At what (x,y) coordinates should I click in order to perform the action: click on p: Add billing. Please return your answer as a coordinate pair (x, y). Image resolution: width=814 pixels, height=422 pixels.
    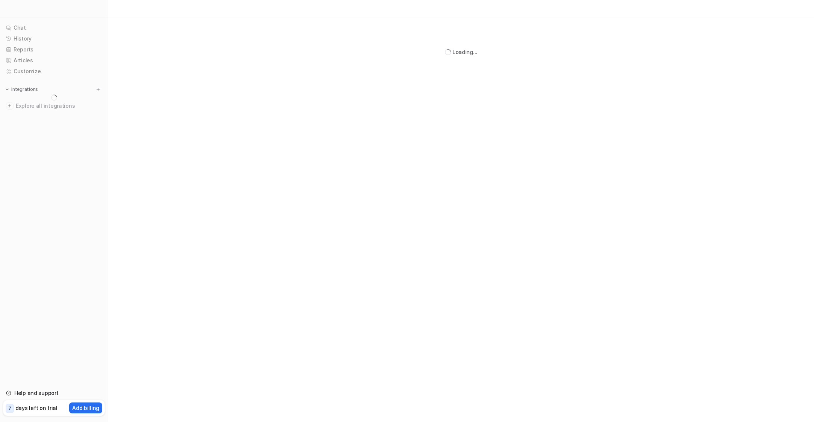
    Looking at the image, I should click on (86, 408).